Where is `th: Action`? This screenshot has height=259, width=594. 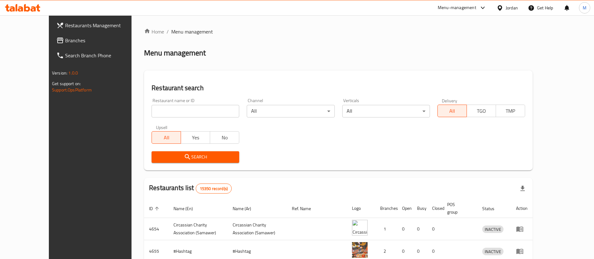 th: Action is located at coordinates (522, 208).